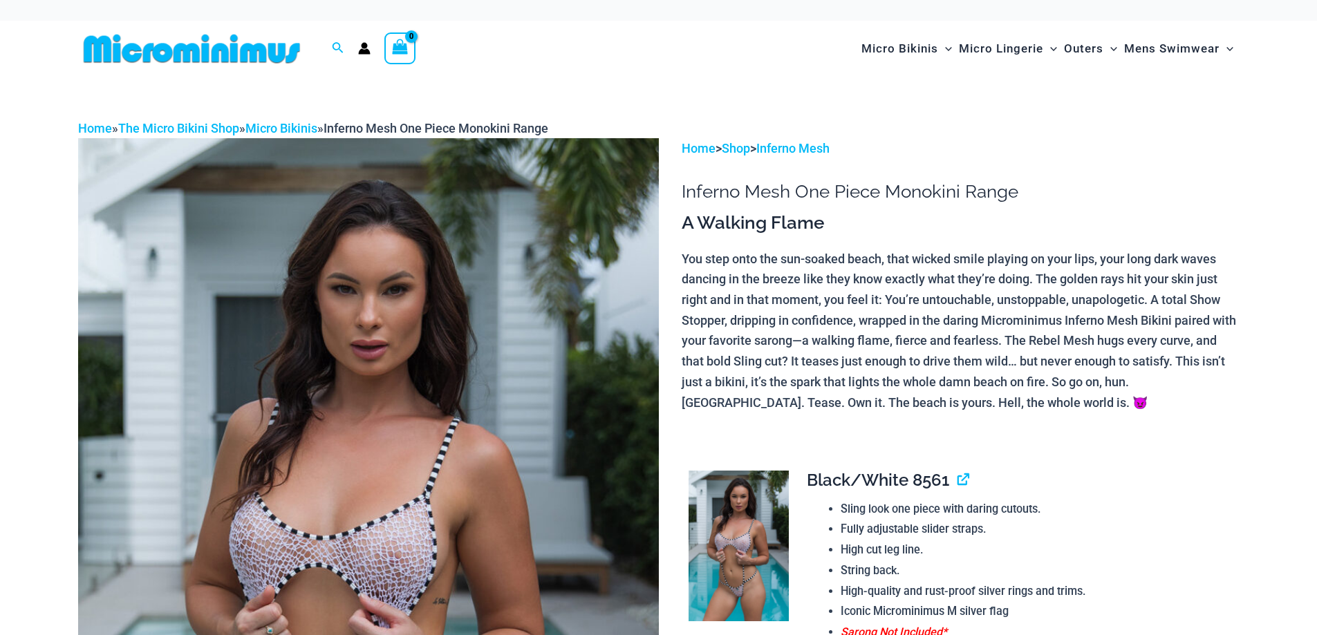  Describe the element at coordinates (281, 128) in the screenshot. I see `a: Micro Bikinis` at that location.